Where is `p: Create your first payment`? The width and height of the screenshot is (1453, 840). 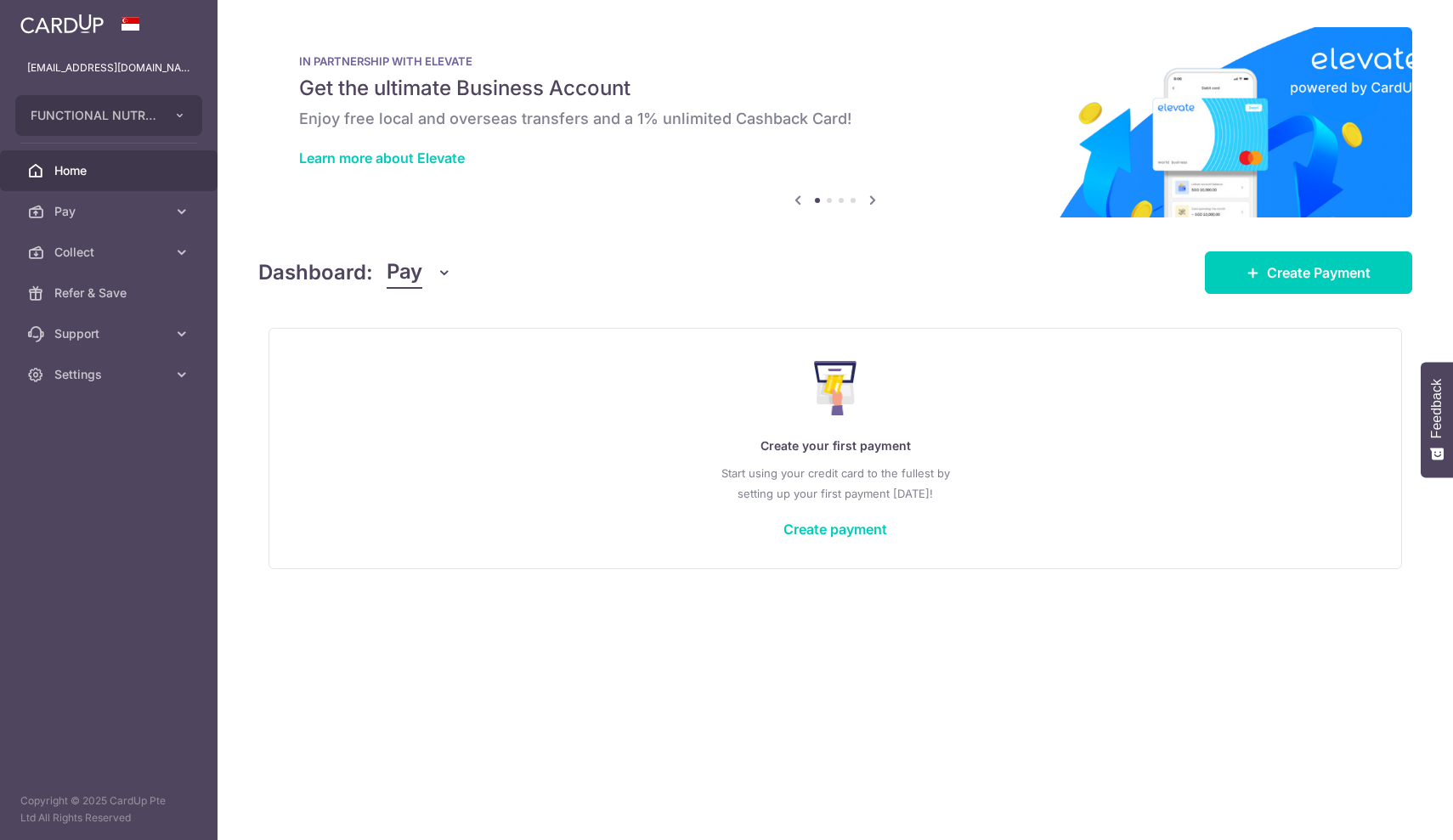
p: Create your first payment is located at coordinates (836, 446).